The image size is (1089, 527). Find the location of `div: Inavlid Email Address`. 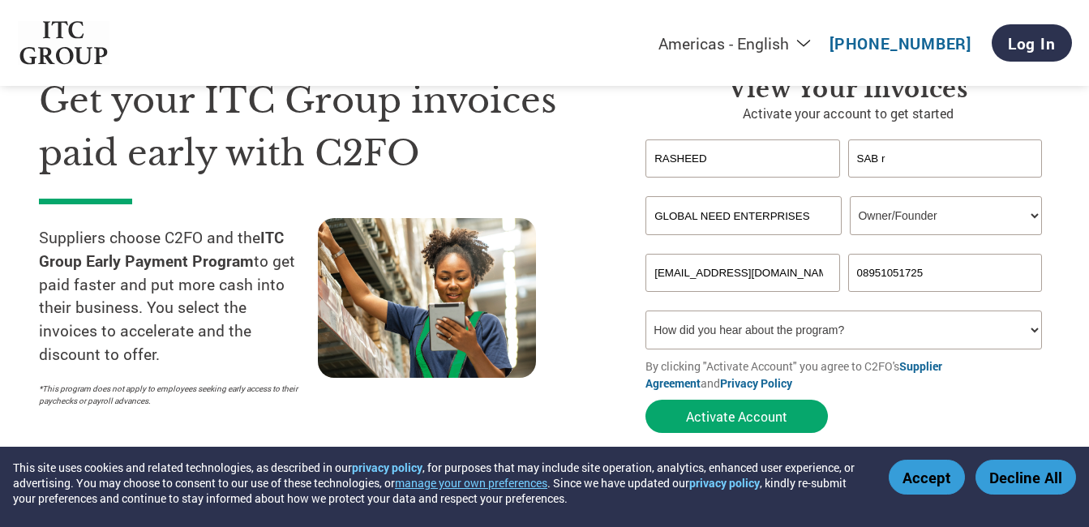

div: Inavlid Email Address is located at coordinates (742, 298).